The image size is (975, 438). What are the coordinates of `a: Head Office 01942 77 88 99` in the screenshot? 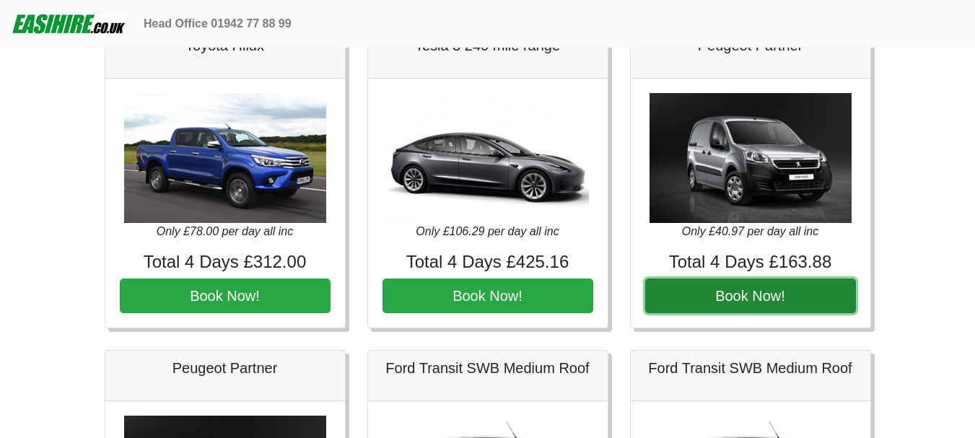 It's located at (217, 24).